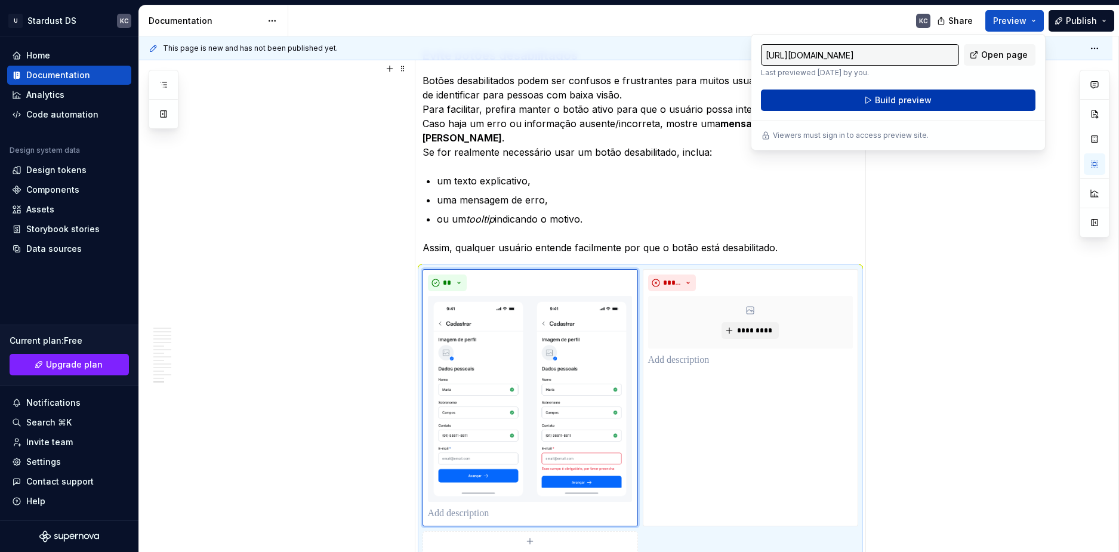  Describe the element at coordinates (53, 403) in the screenshot. I see `div: Notifications` at that location.